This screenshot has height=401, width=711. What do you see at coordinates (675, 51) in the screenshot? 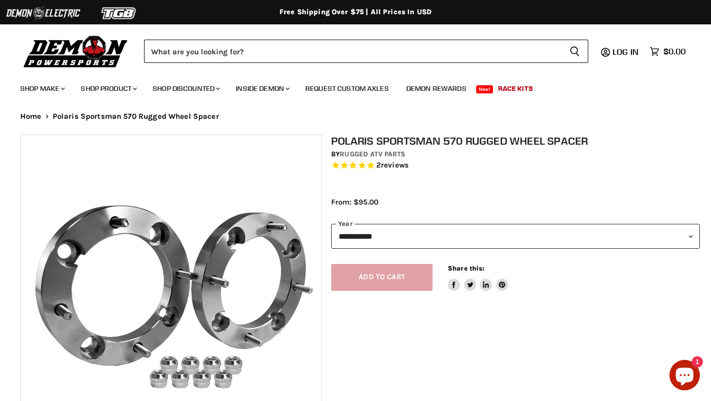
I see `span: $0.00` at bounding box center [675, 51].